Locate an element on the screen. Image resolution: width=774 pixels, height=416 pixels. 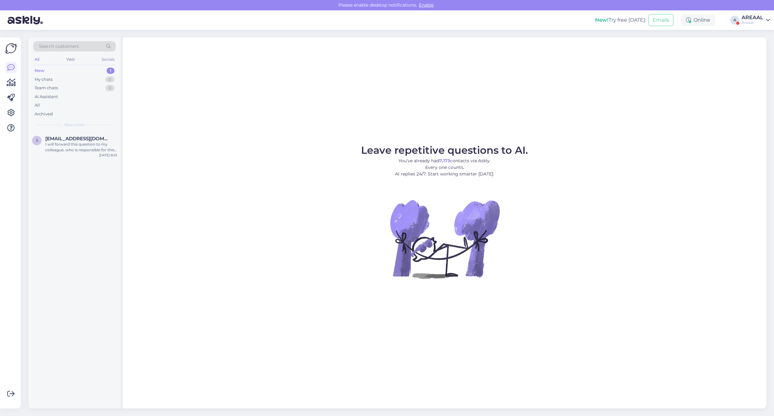
span: Search customers is located at coordinates (59, 46).